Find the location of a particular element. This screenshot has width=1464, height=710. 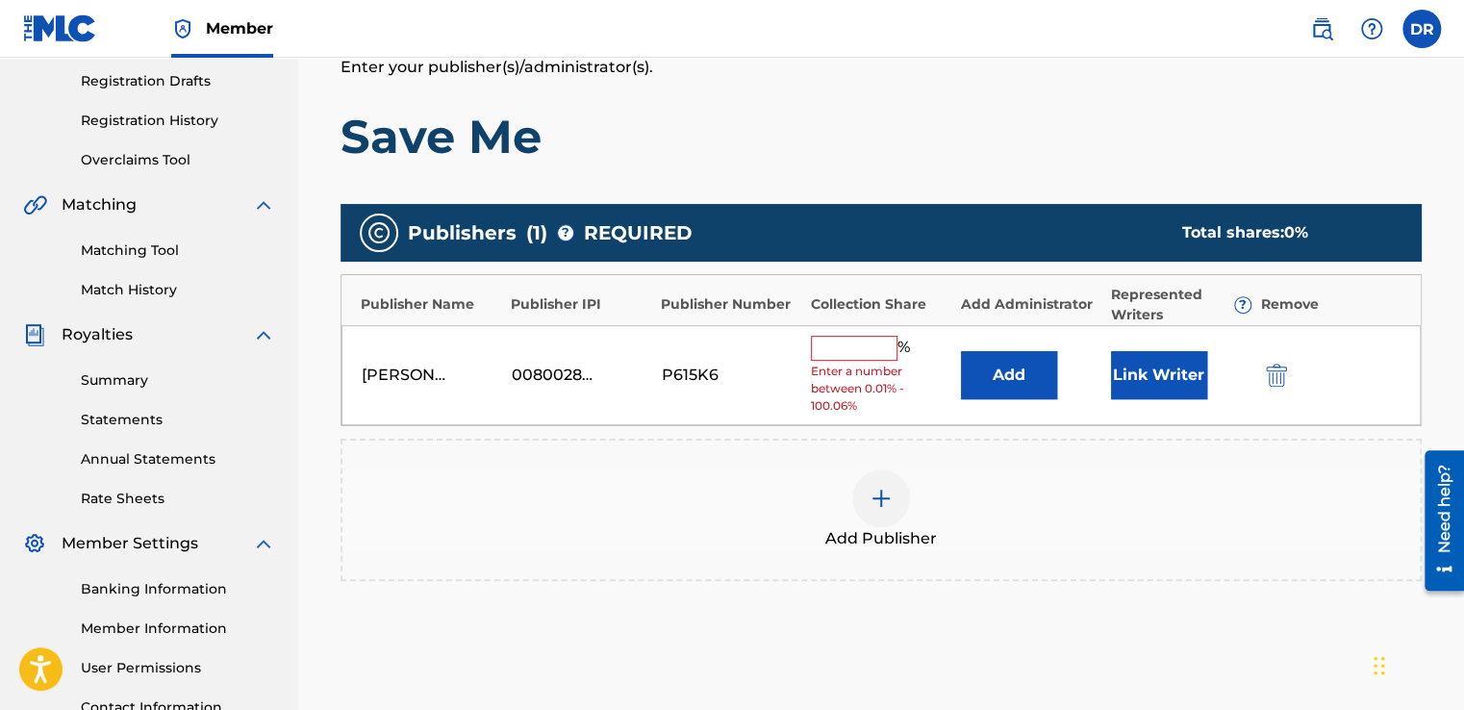

img: Matching is located at coordinates (35, 205).